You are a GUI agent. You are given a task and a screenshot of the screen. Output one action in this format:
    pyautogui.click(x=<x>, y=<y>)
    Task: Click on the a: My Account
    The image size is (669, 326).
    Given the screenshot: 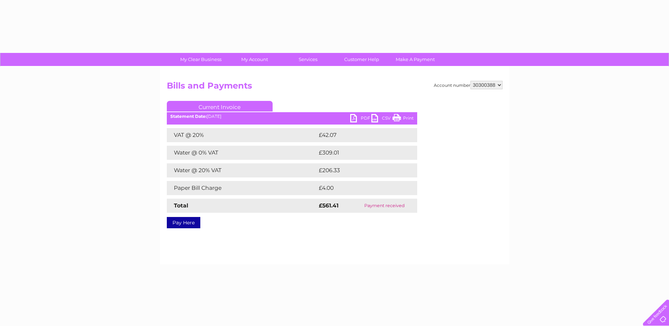 What is the action you would take?
    pyautogui.click(x=254, y=59)
    